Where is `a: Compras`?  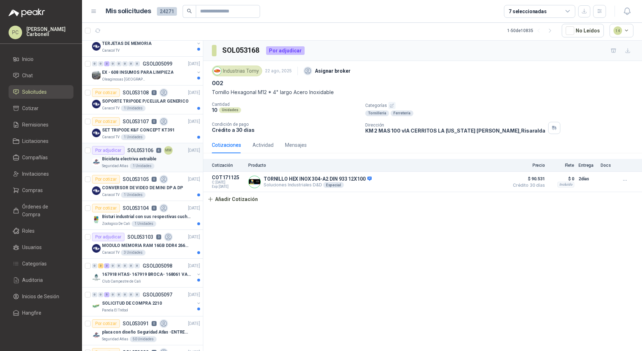 a: Compras is located at coordinates (41, 190).